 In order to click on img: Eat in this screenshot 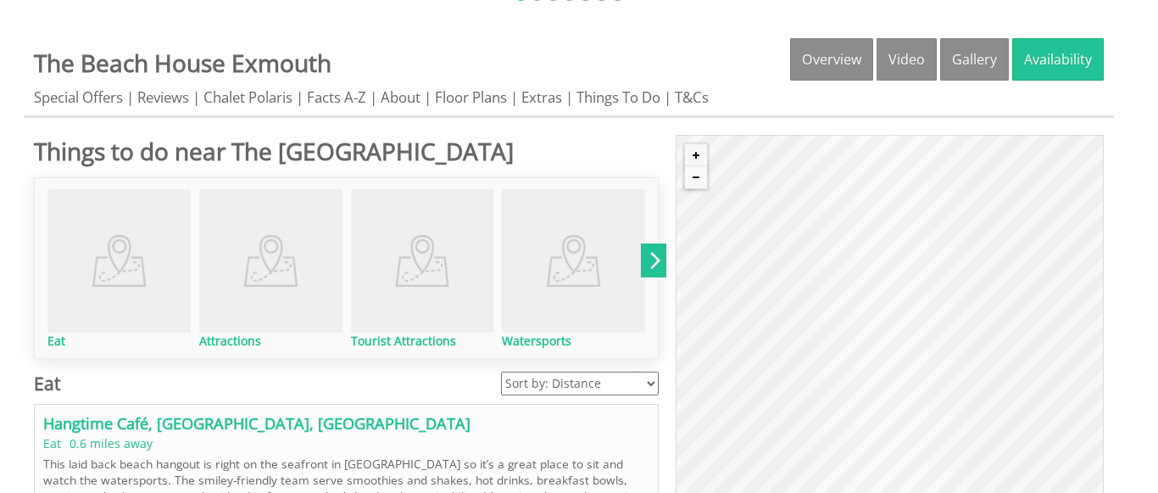, I will do `click(119, 260)`.